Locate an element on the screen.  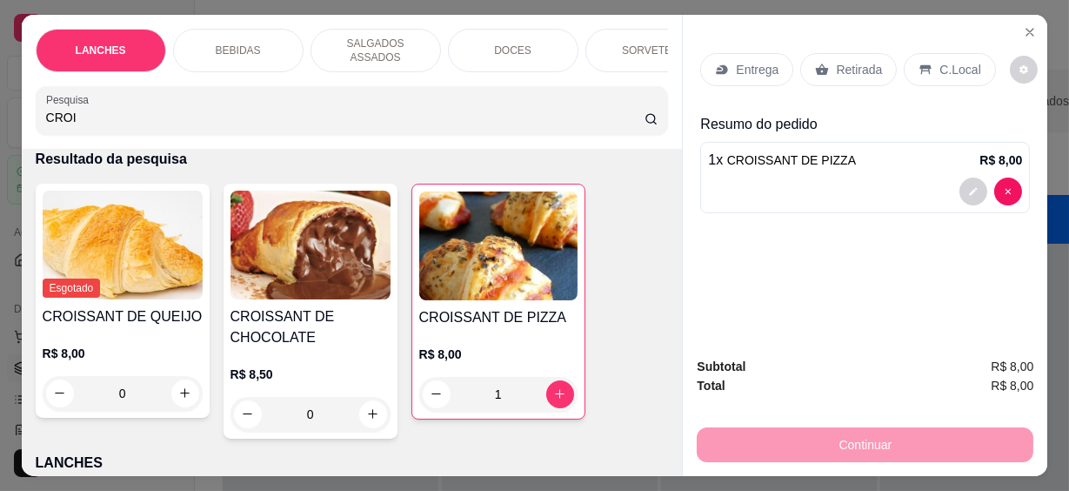
strong: Subtotal is located at coordinates (721, 366).